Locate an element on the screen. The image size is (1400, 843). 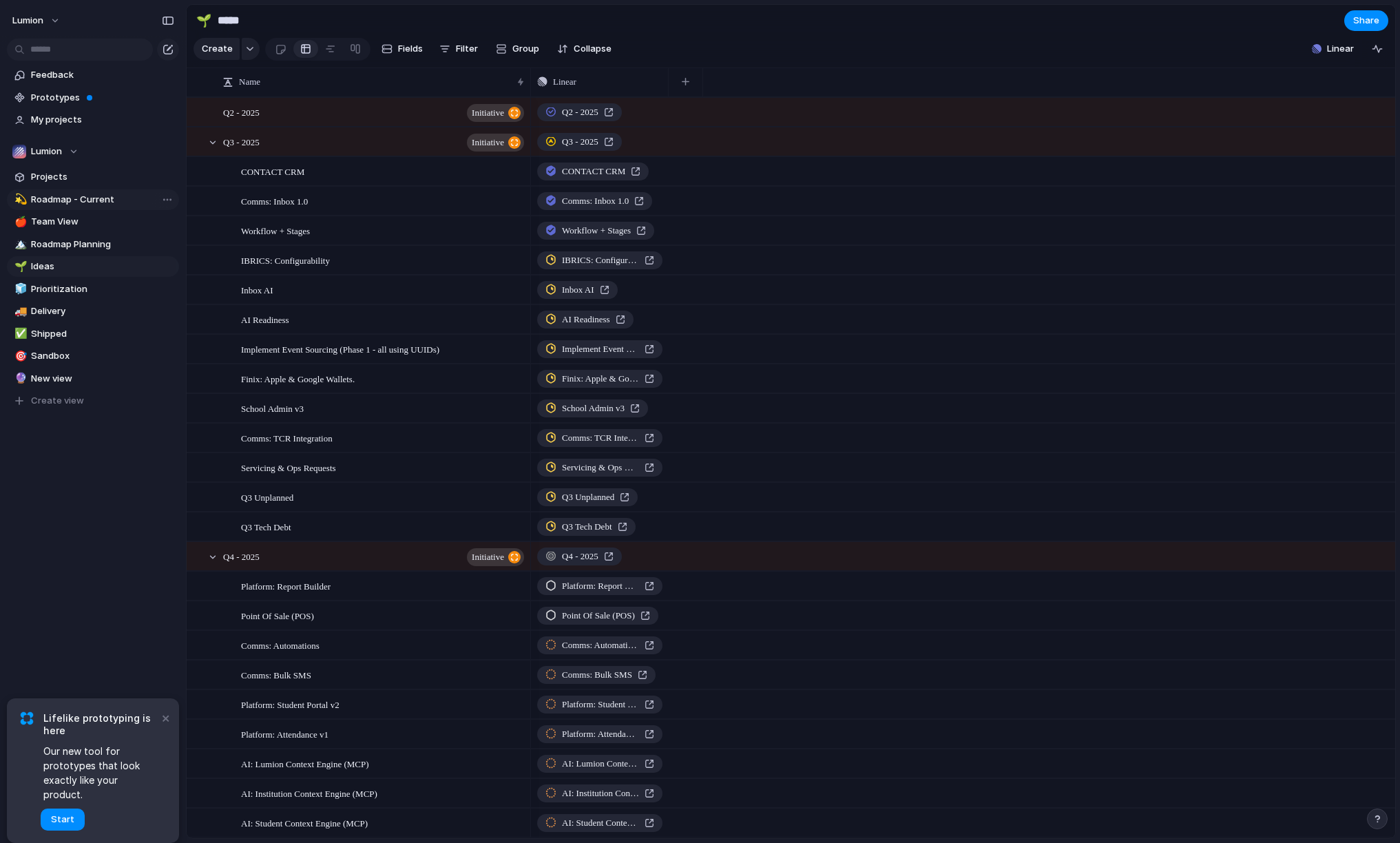
a: My projects is located at coordinates (93, 120).